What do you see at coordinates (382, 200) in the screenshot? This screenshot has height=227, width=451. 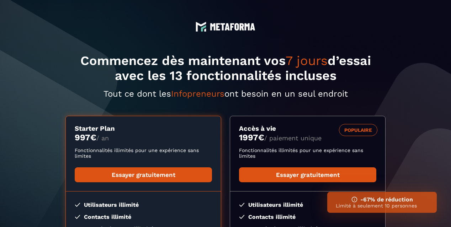 I see `h3: -67% de réduction` at bounding box center [382, 200].